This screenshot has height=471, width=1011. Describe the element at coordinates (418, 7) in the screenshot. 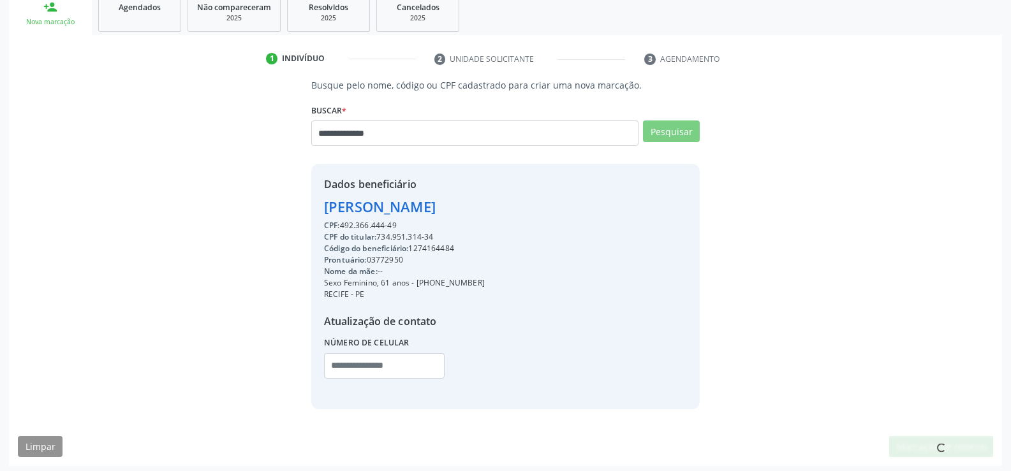

I see `span: Cancelados` at that location.